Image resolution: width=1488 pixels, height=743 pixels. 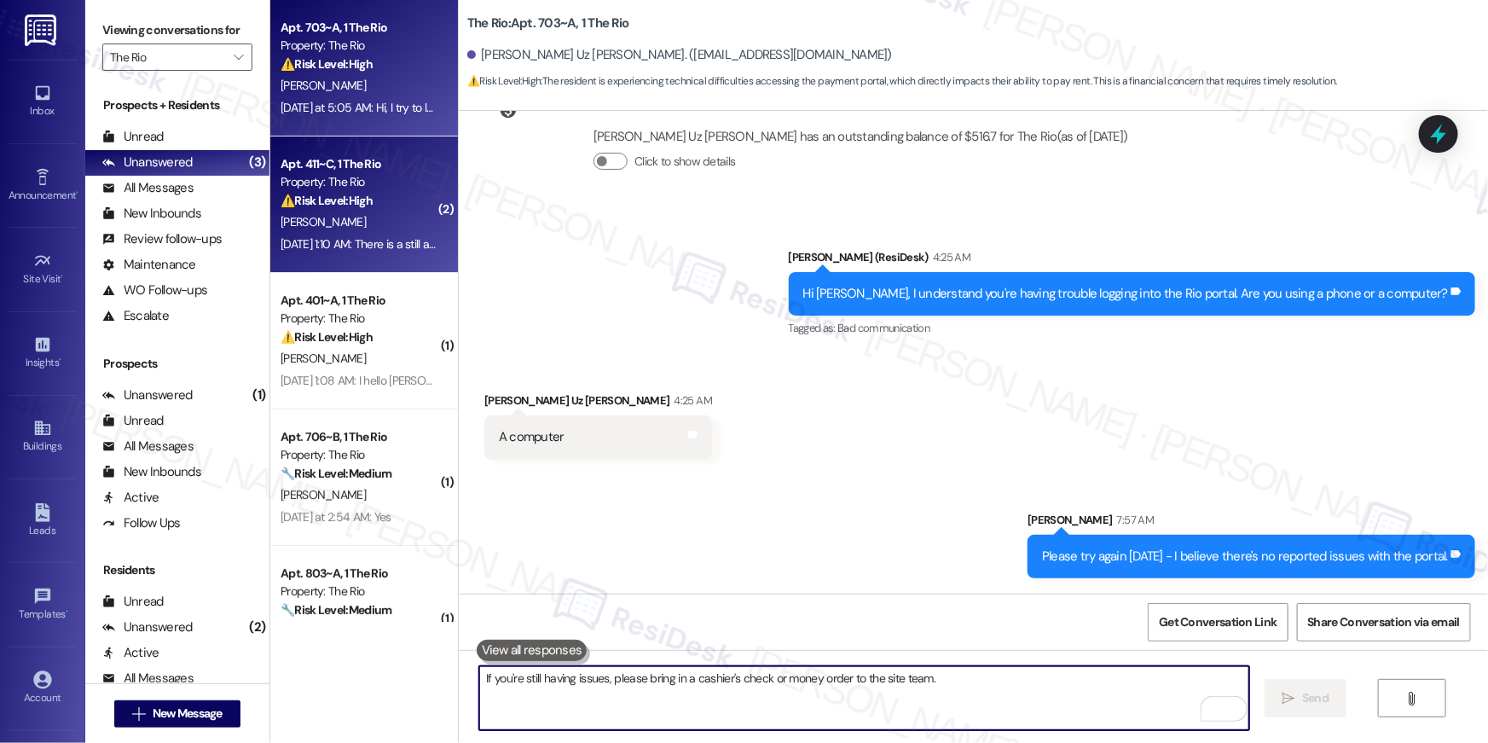 What do you see at coordinates (902, 81) in the screenshot?
I see `span: : The resident is experiencing technical difficulties accessing the payment portal, which directl...` at bounding box center [902, 81].